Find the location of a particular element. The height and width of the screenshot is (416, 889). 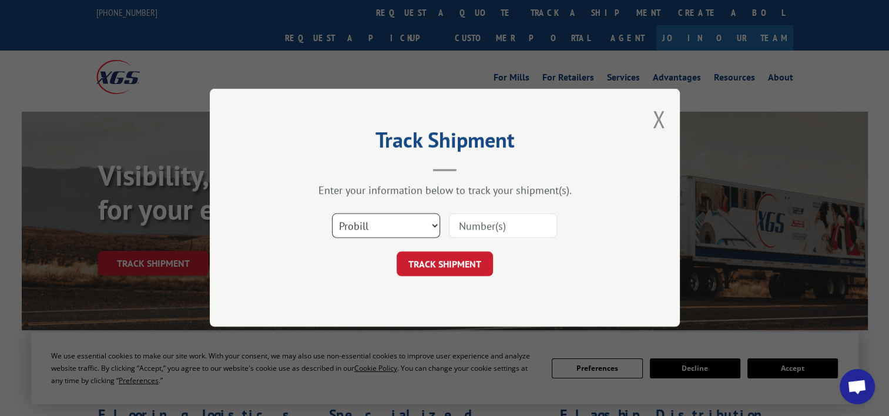

h2: Track Shipment is located at coordinates (445, 143).